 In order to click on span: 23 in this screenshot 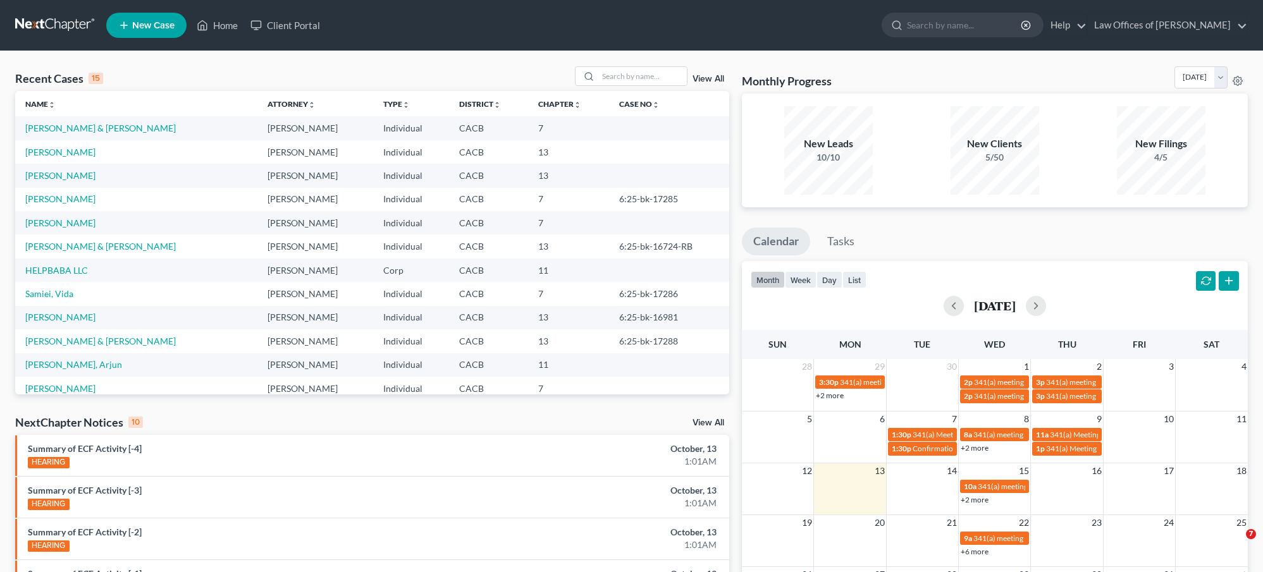, I will do `click(1096, 523)`.